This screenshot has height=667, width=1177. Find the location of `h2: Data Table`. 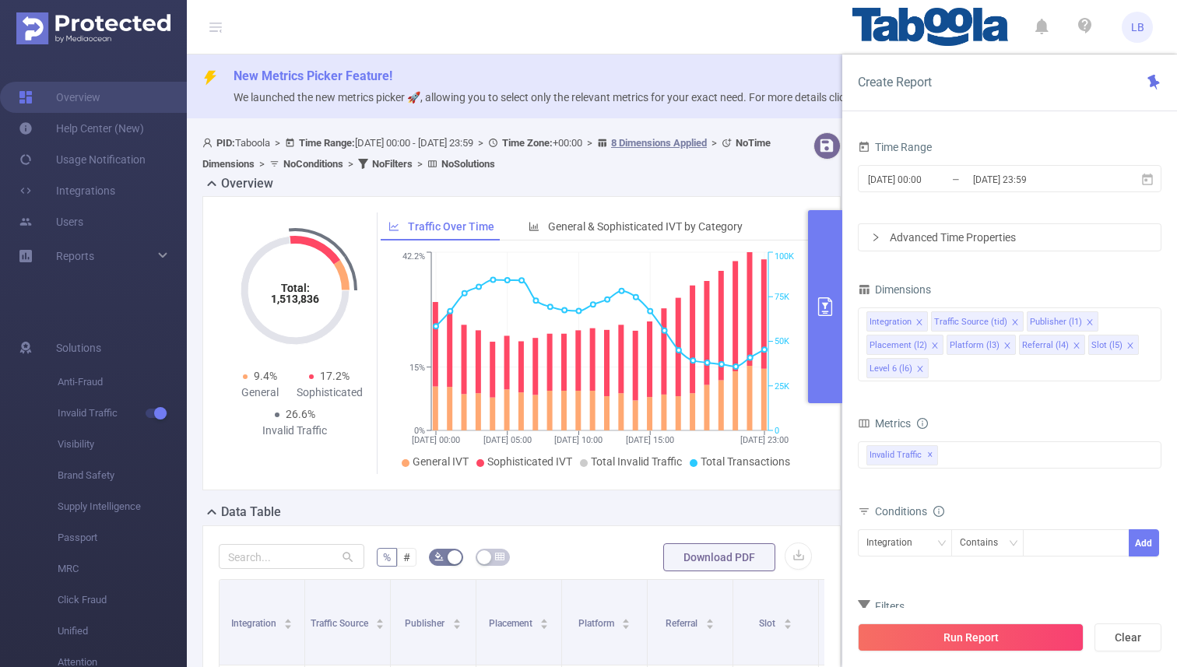

h2: Data Table is located at coordinates (251, 512).